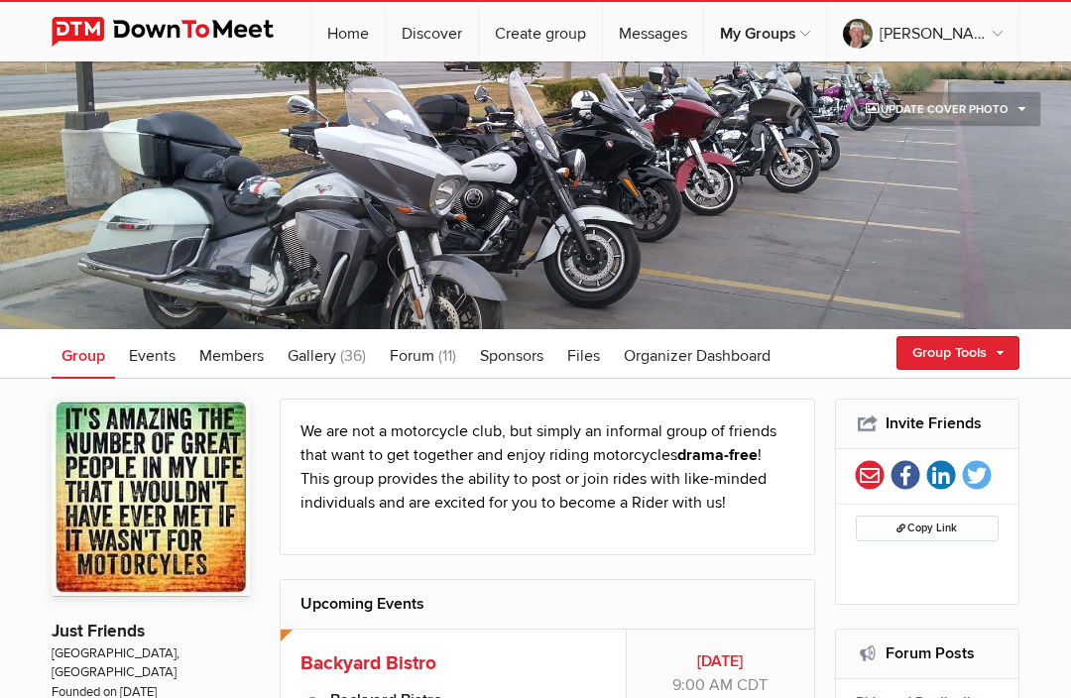  I want to click on h2: Invite Friends, so click(927, 424).